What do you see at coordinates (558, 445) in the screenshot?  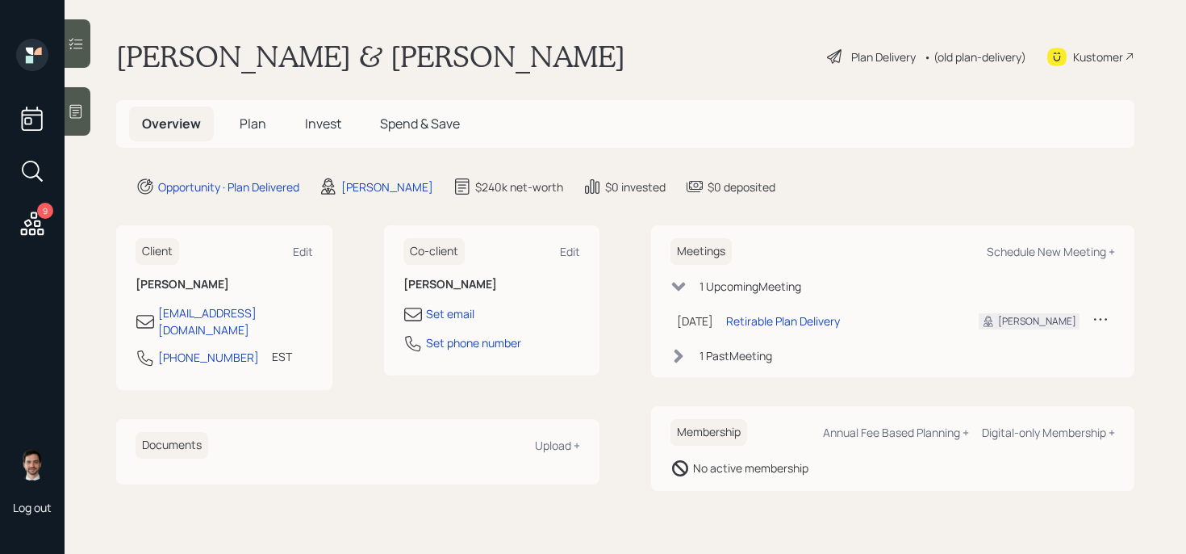 I see `div: Upload +` at bounding box center [558, 445].